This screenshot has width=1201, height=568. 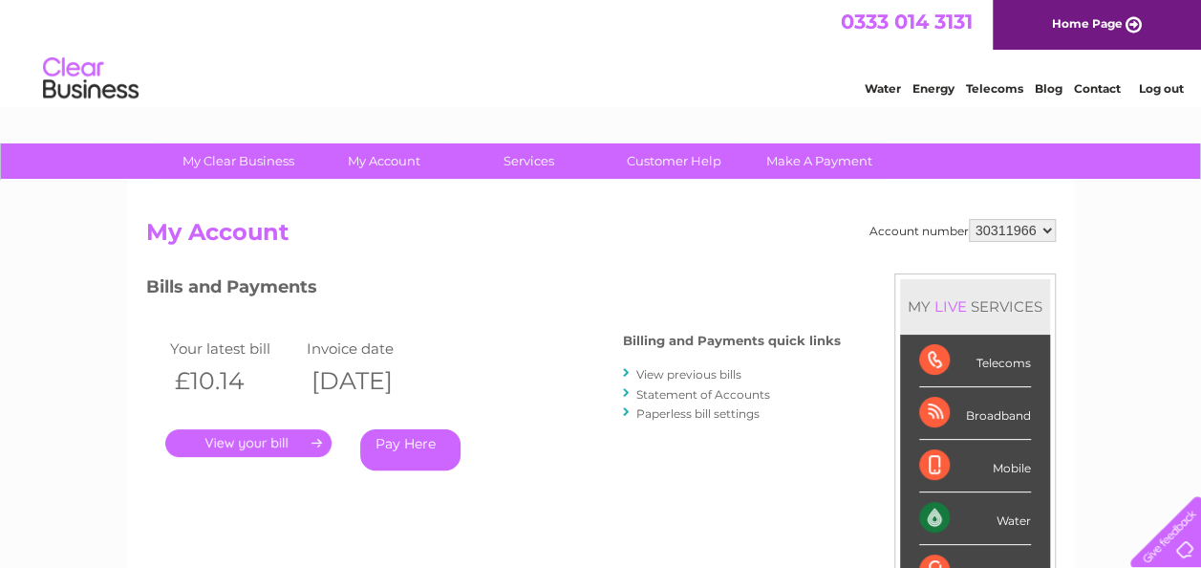 What do you see at coordinates (601, 237) in the screenshot?
I see `h2: My Account` at bounding box center [601, 237].